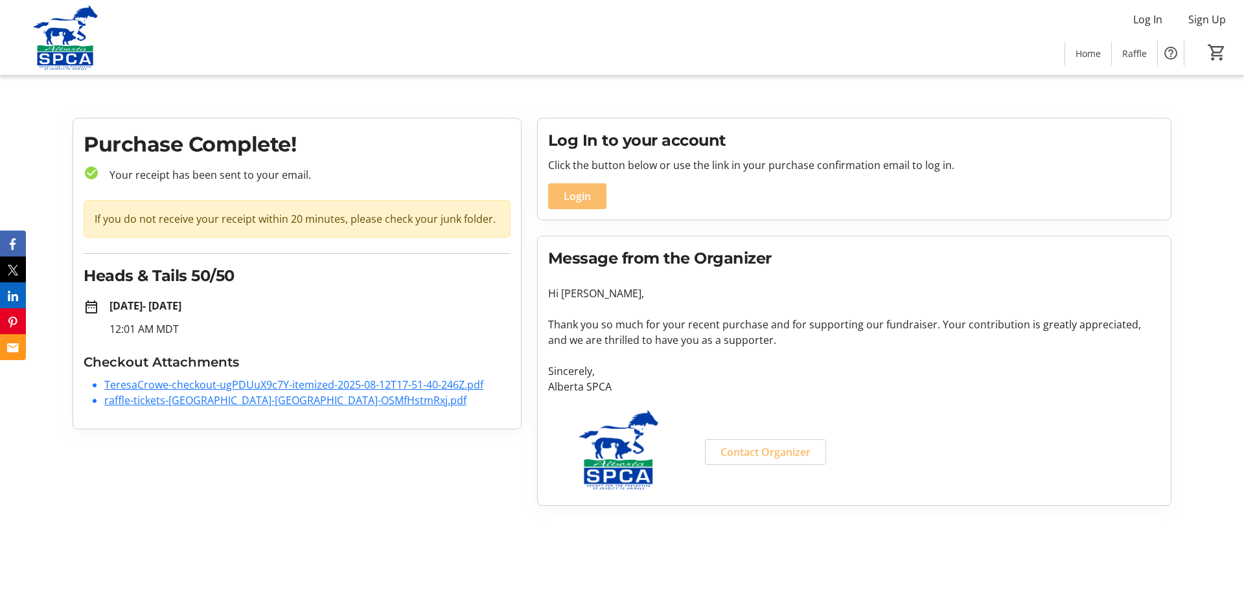 This screenshot has height=590, width=1244. What do you see at coordinates (1207, 19) in the screenshot?
I see `span: Sign Up` at bounding box center [1207, 19].